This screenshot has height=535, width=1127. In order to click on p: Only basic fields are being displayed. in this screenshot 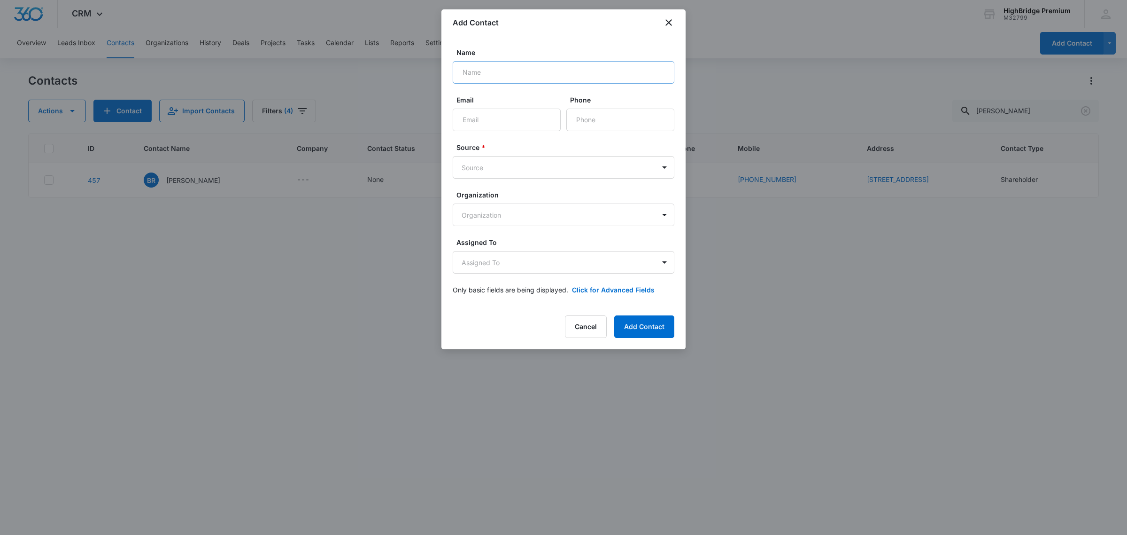, I will do `click(511, 289)`.